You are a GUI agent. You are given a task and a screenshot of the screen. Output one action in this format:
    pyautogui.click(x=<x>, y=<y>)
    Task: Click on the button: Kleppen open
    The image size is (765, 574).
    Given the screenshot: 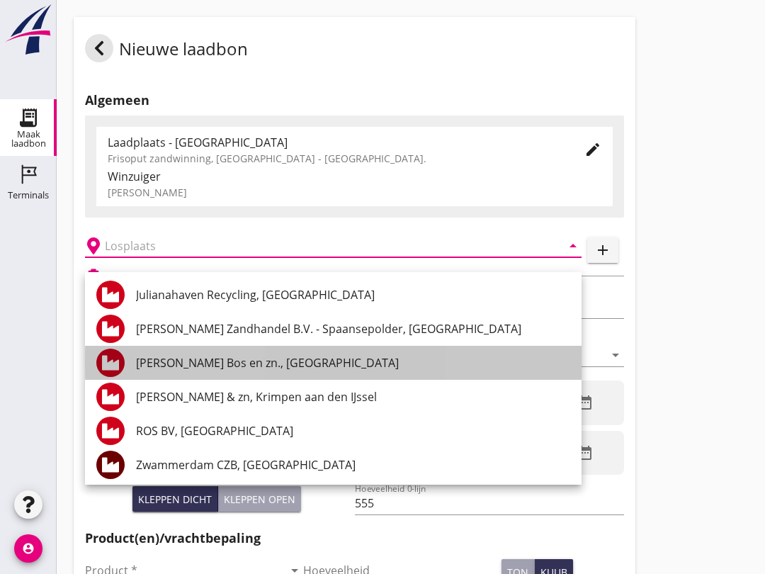 What is the action you would take?
    pyautogui.click(x=259, y=499)
    